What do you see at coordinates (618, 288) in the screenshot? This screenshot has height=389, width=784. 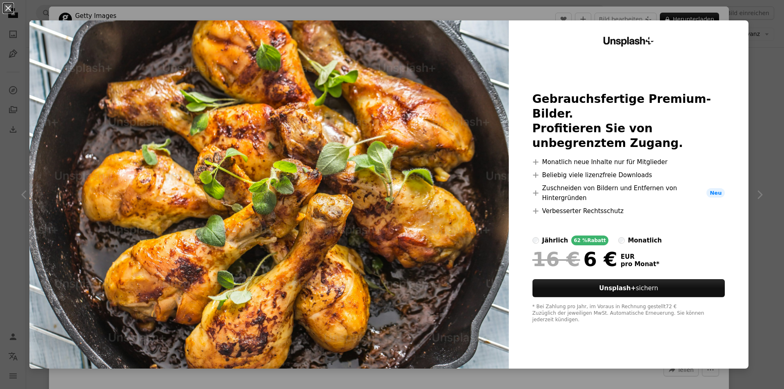 I see `strong: Unsplash+` at bounding box center [618, 288].